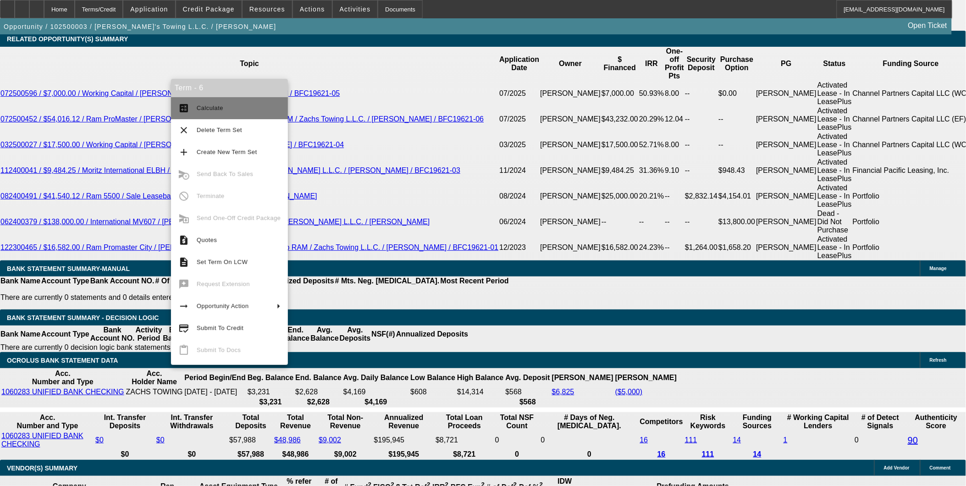 This screenshot has height=486, width=966. What do you see at coordinates (517, 422) in the screenshot?
I see `th: Sum of the Total NSF Count and Total Overdraft Fee Count from Ocrolus` at bounding box center [517, 422].